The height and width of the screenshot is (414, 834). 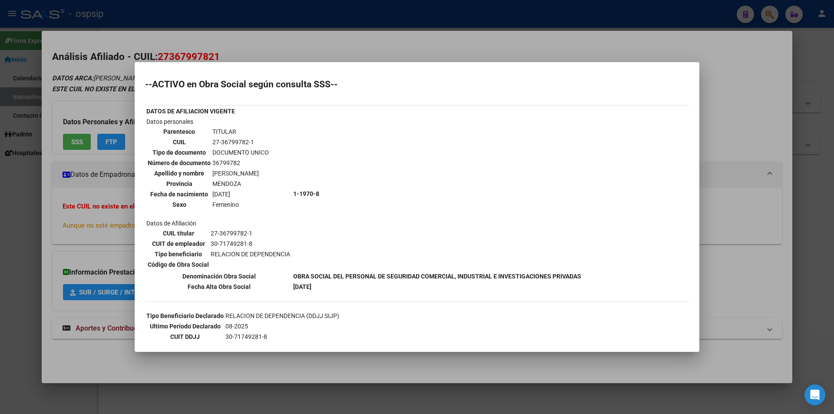 What do you see at coordinates (185, 316) in the screenshot?
I see `th: Tipo Beneficiario Declarado` at bounding box center [185, 316].